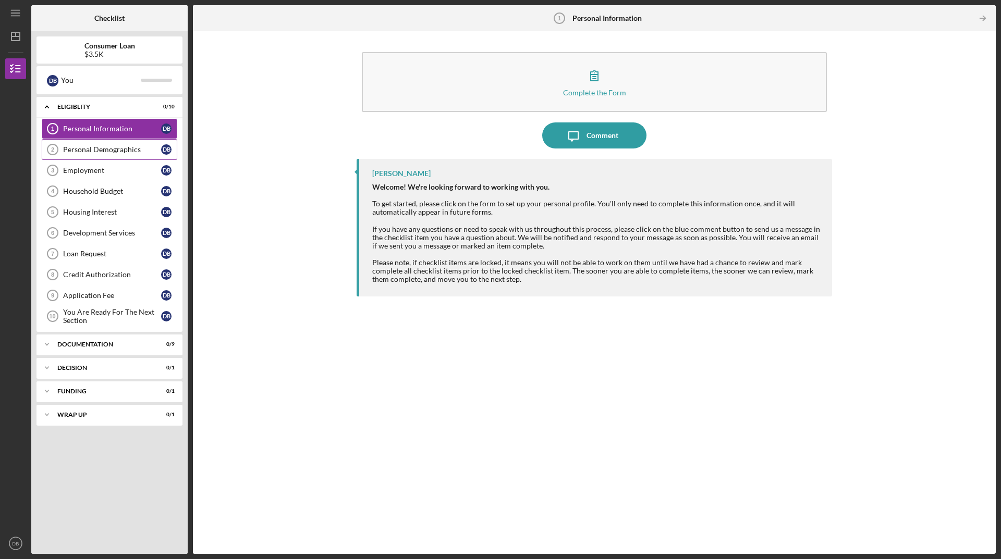 The height and width of the screenshot is (559, 1001). Describe the element at coordinates (461, 187) in the screenshot. I see `strong: Welcome! We're looking forward to working with you.` at that location.